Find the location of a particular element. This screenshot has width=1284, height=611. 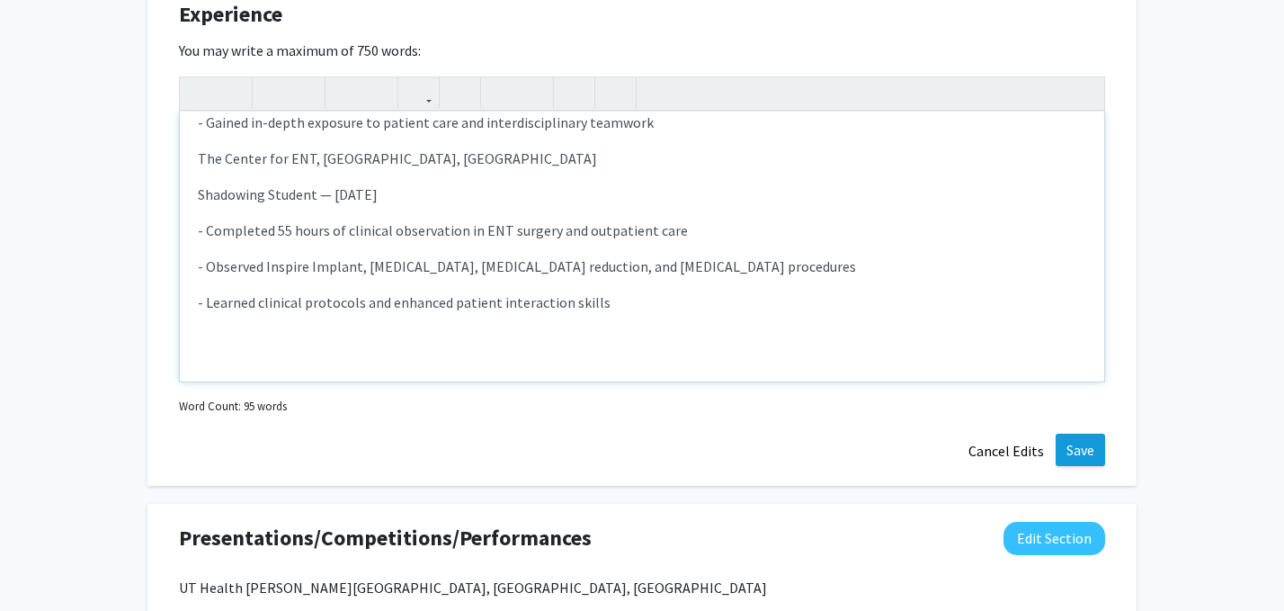

button: Superscript is located at coordinates (345, 93).